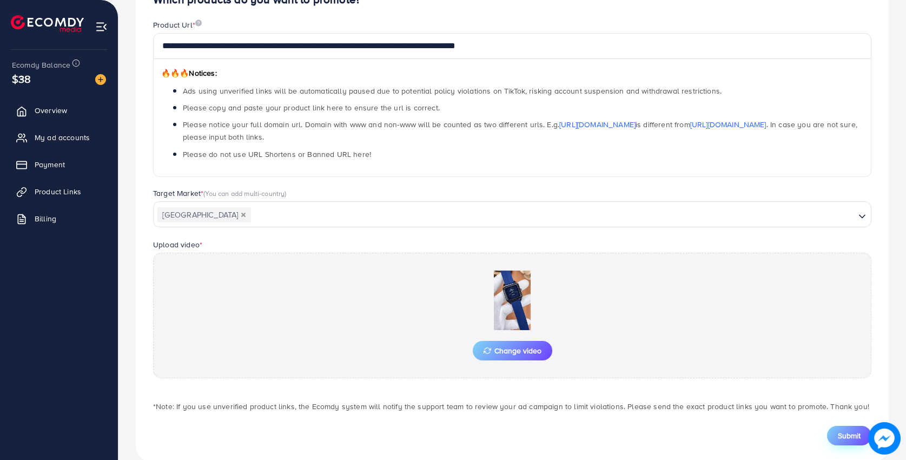  I want to click on label: Target Market, so click(220, 193).